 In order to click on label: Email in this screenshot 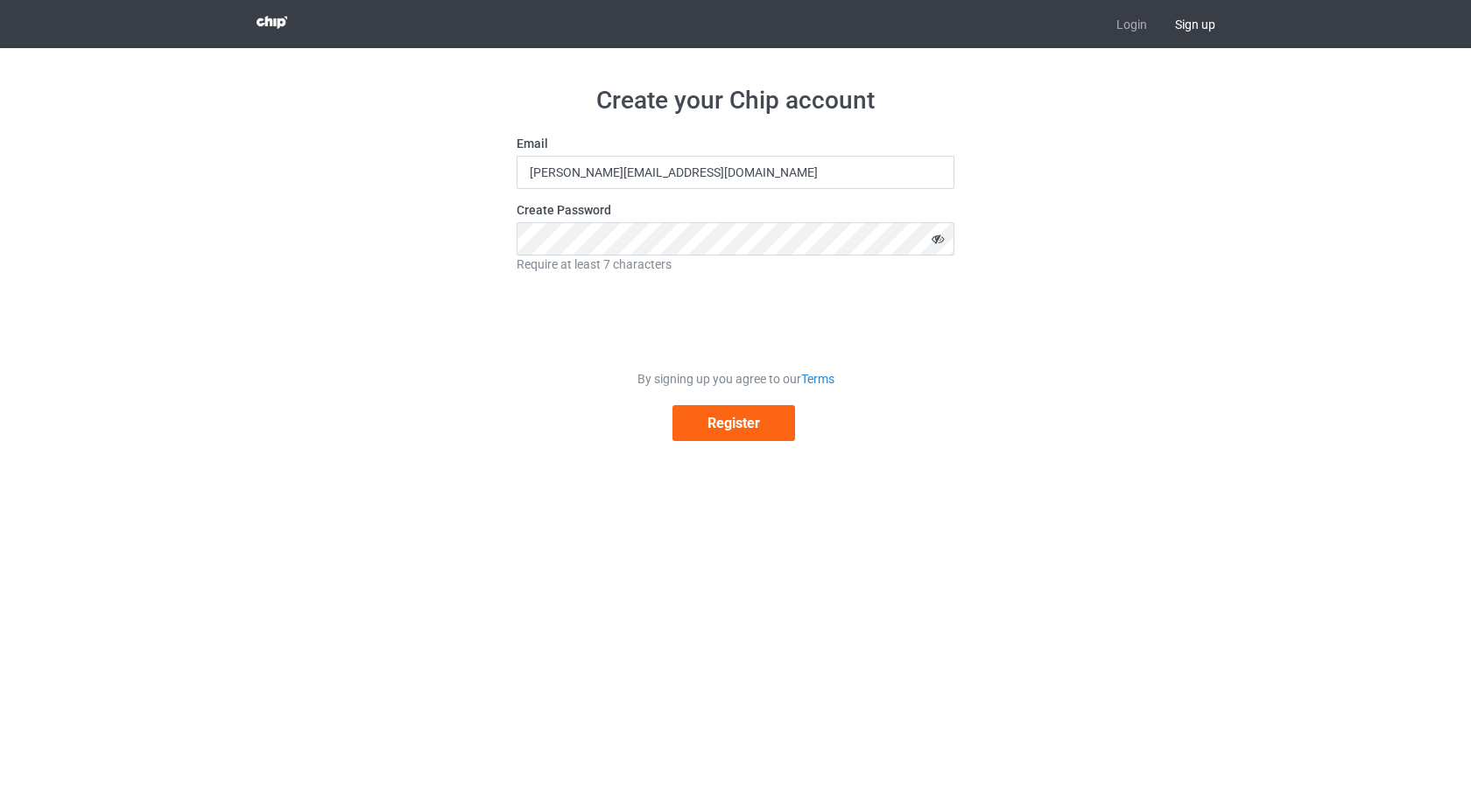, I will do `click(736, 143)`.